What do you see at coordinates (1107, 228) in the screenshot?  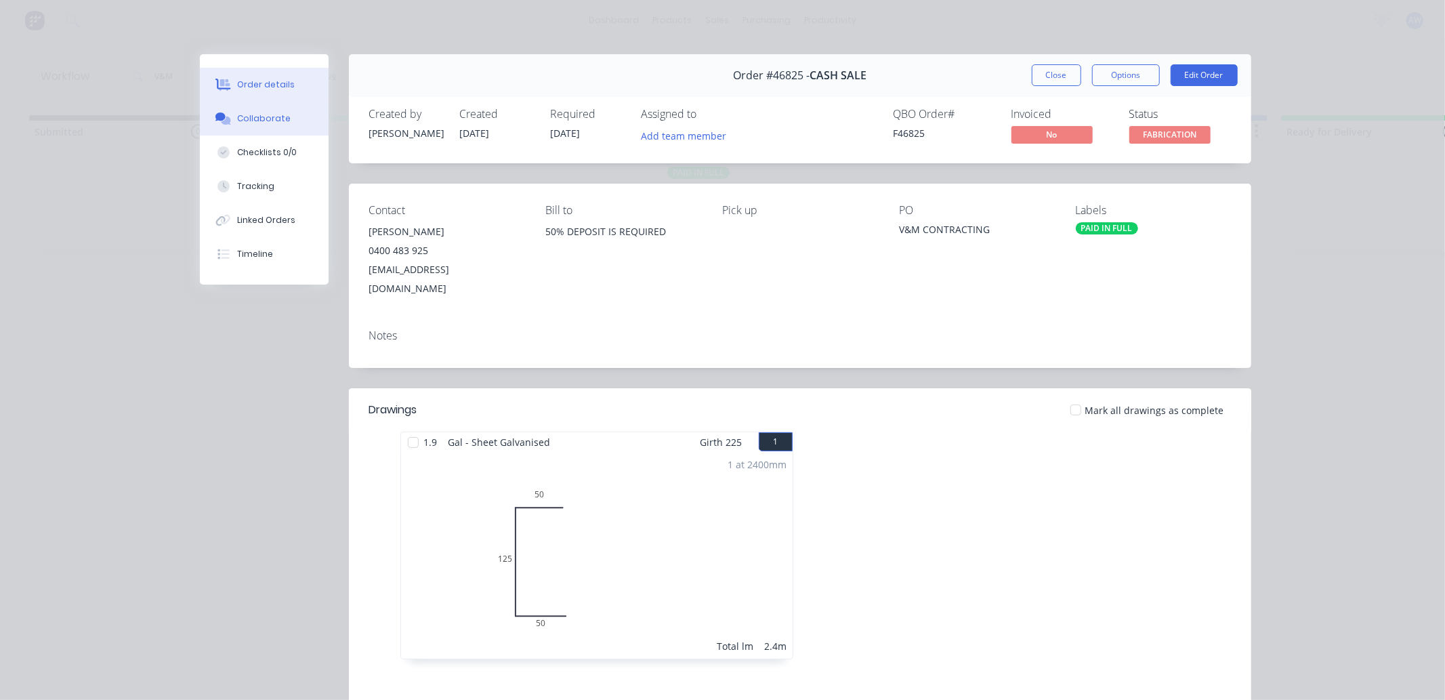 I see `div: PAID IN FULL` at bounding box center [1107, 228].